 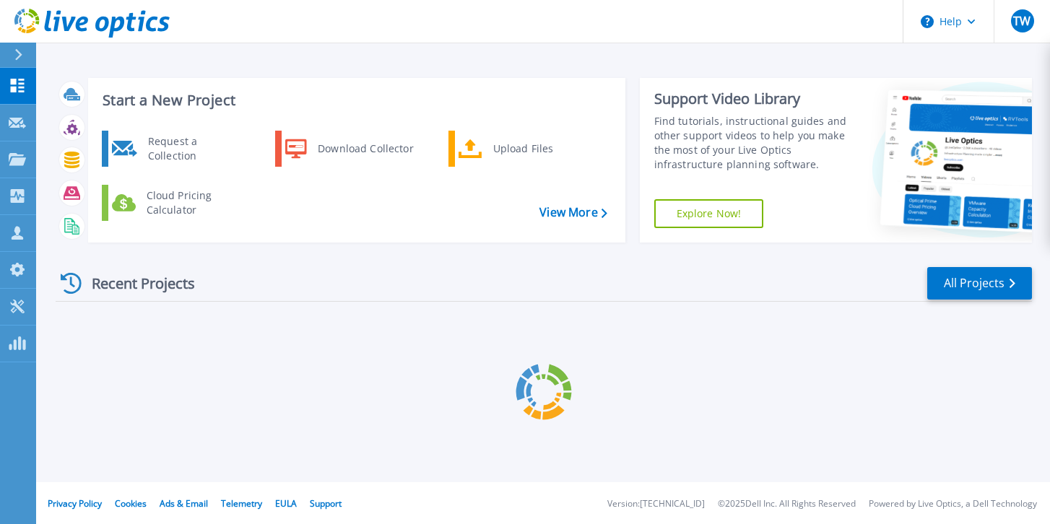 I want to click on div: Recent Projects, so click(x=135, y=283).